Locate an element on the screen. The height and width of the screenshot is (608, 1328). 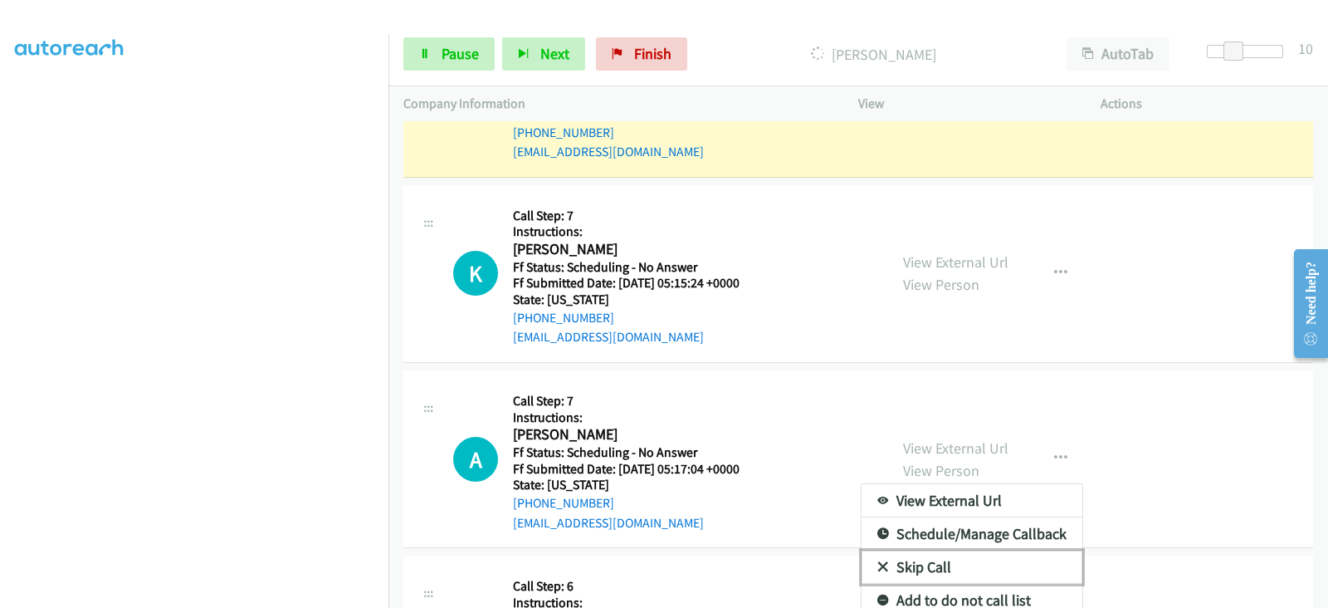
a: Skip Call is located at coordinates (972, 567).